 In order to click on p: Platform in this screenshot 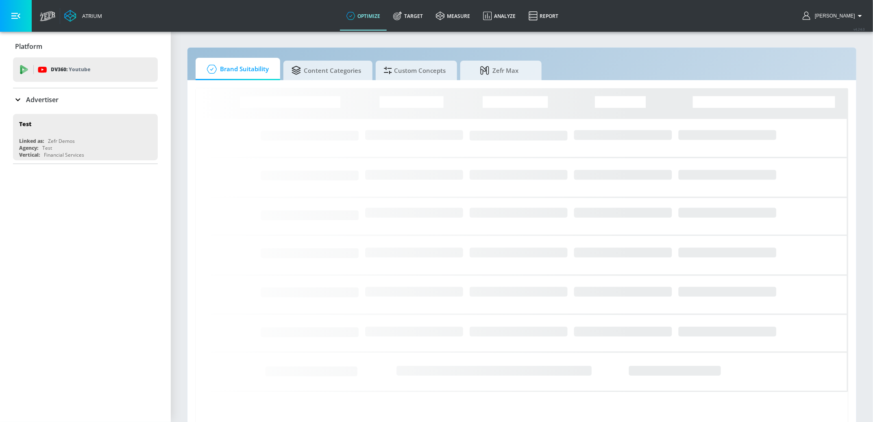, I will do `click(28, 46)`.